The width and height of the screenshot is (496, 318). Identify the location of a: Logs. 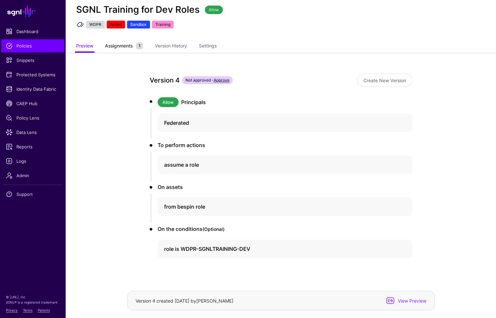
(33, 161).